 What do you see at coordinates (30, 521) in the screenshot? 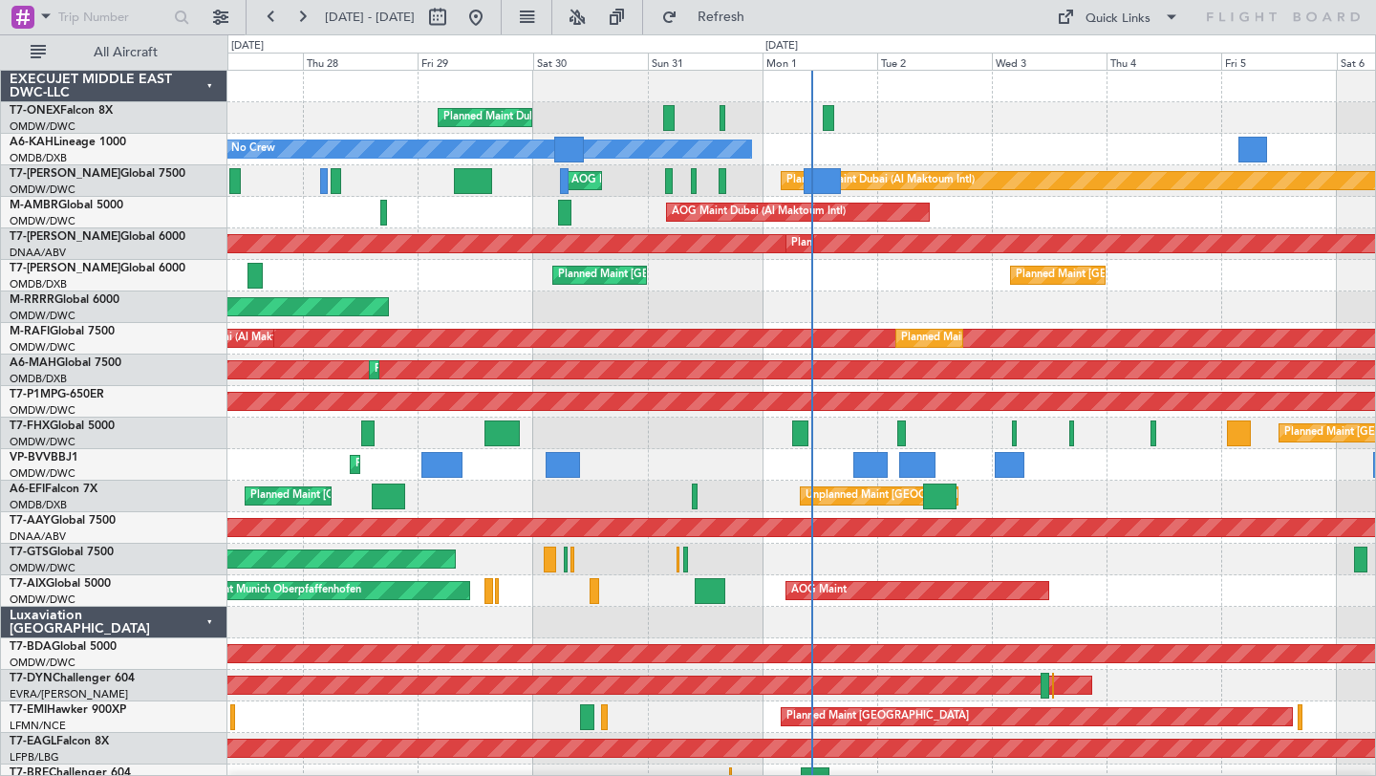
I see `span: T7-AAY` at bounding box center [30, 521].